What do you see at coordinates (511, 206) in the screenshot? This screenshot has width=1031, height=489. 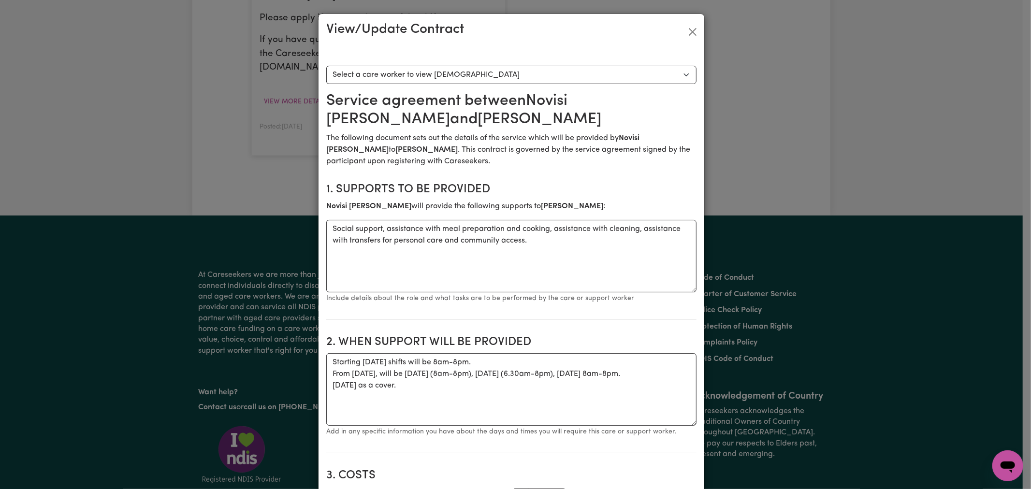 I see `p: will provide the following supports to :` at bounding box center [511, 206].